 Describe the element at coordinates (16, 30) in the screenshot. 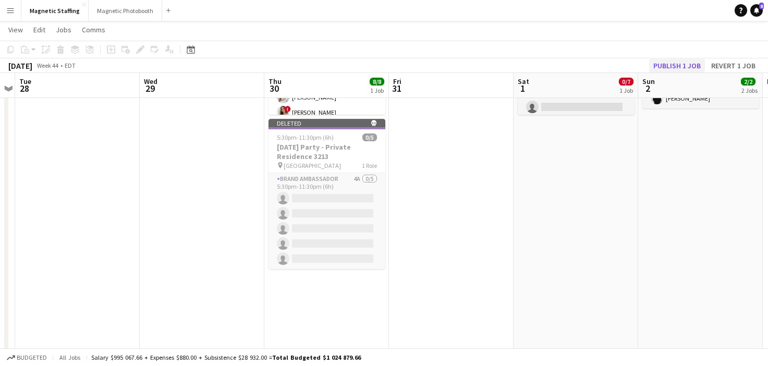

I see `a: View` at that location.